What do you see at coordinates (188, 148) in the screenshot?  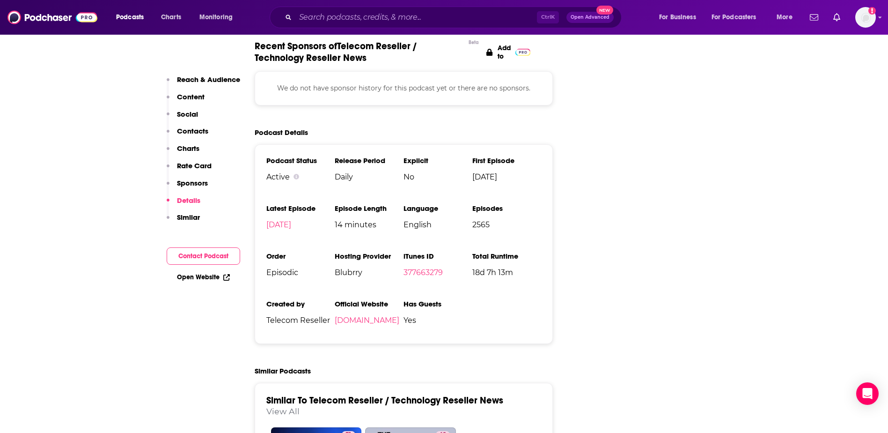 I see `p: Charts` at bounding box center [188, 148].